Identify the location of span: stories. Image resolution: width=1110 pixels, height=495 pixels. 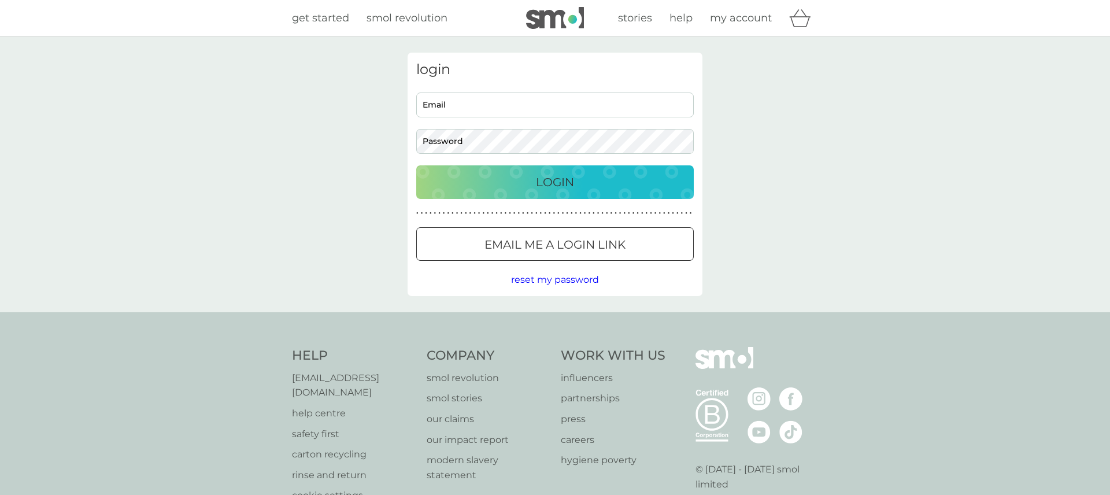
(635, 18).